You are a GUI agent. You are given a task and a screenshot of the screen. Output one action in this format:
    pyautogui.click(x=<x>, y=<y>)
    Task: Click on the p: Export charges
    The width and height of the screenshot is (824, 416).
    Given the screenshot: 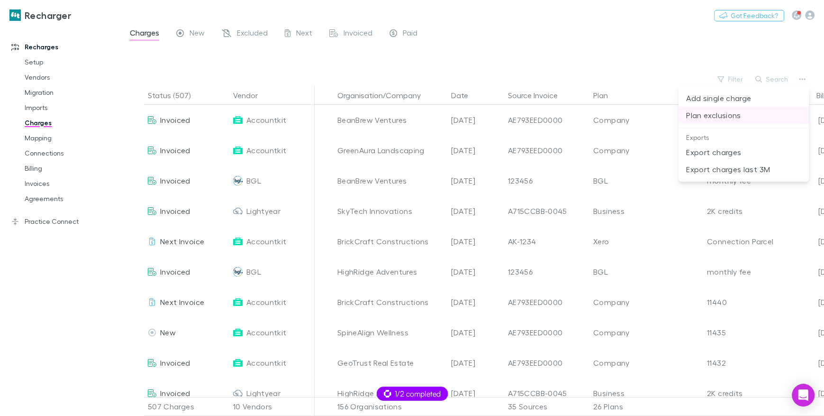 What is the action you would take?
    pyautogui.click(x=744, y=152)
    